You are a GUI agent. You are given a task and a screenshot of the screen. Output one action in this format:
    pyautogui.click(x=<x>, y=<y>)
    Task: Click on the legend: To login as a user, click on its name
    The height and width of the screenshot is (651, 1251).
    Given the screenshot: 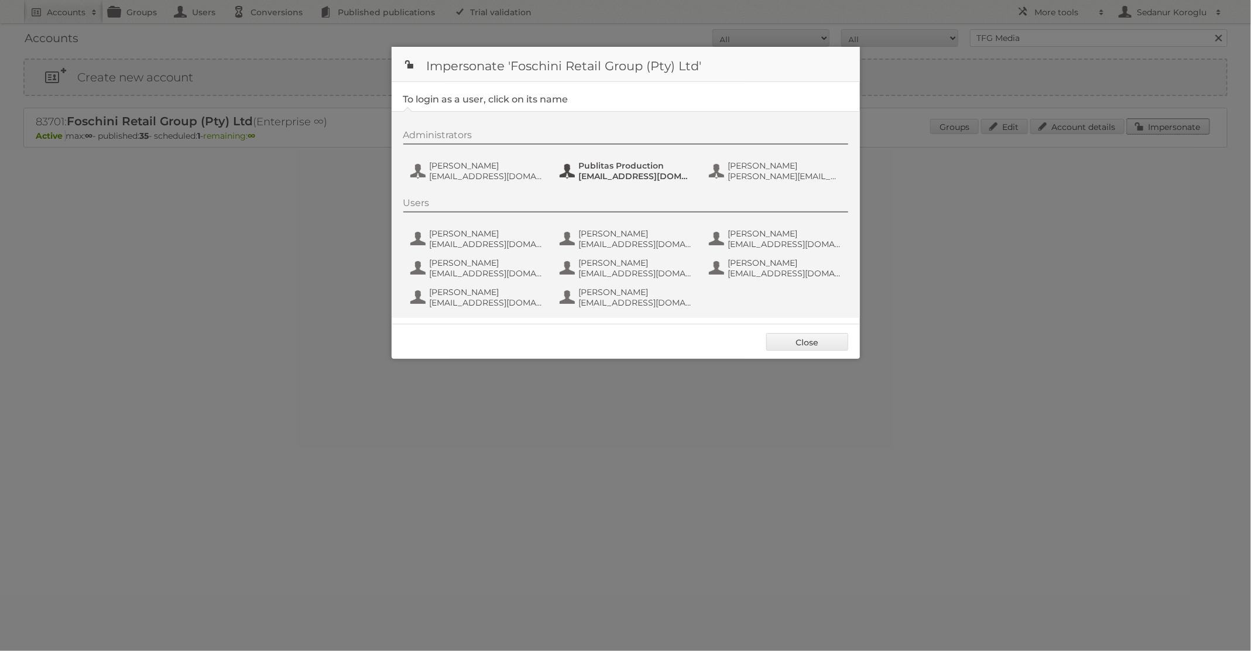 What is the action you would take?
    pyautogui.click(x=486, y=99)
    